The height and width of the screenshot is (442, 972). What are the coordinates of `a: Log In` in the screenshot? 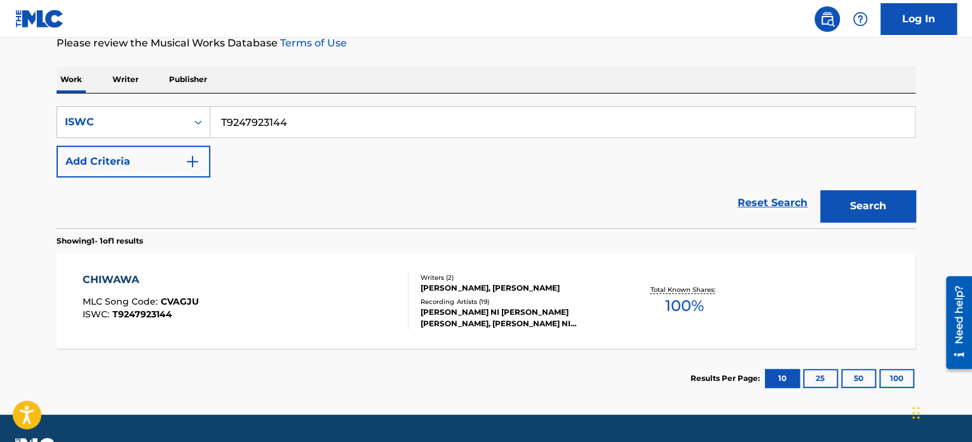 It's located at (919, 19).